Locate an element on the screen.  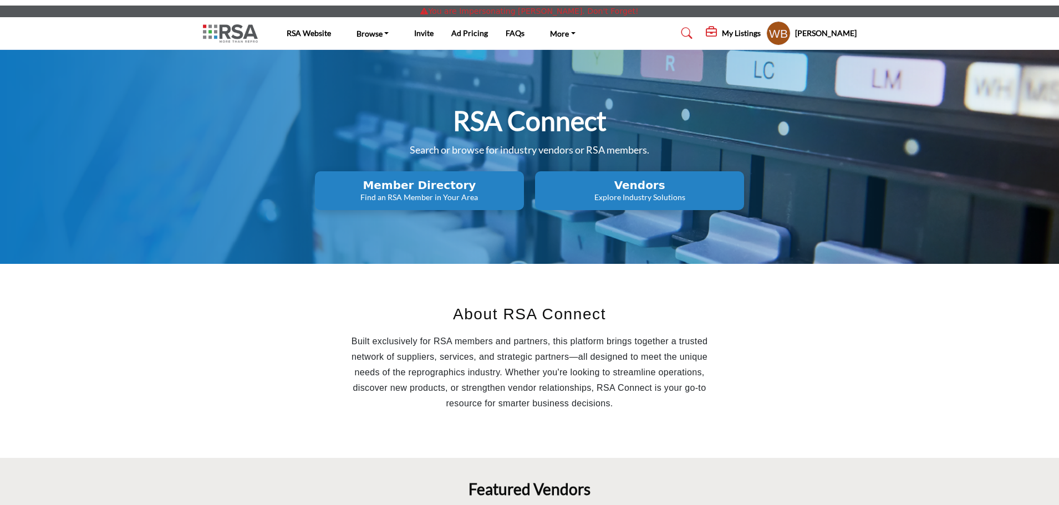
a: Search is located at coordinates (685, 33).